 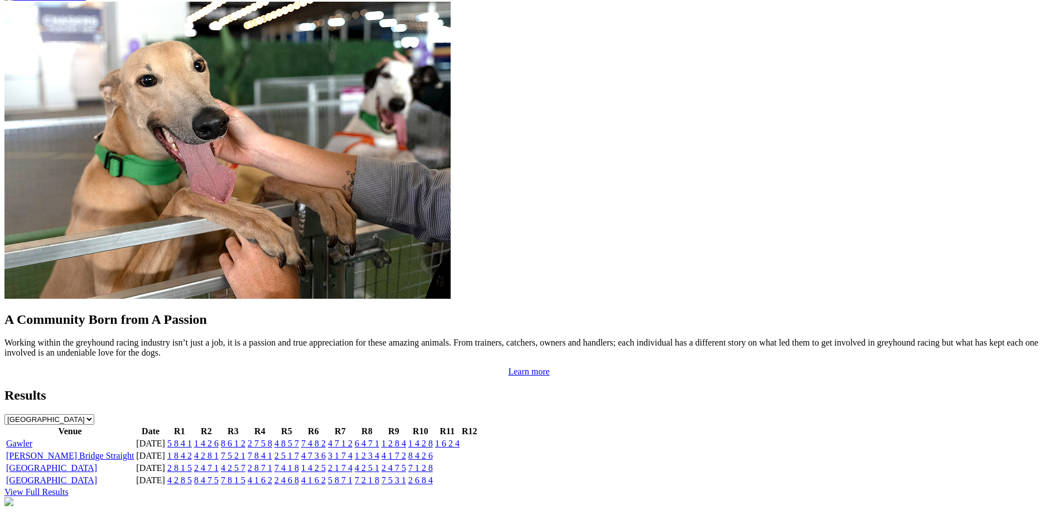 What do you see at coordinates (260, 443) in the screenshot?
I see `a: 2 7 5 8` at bounding box center [260, 443].